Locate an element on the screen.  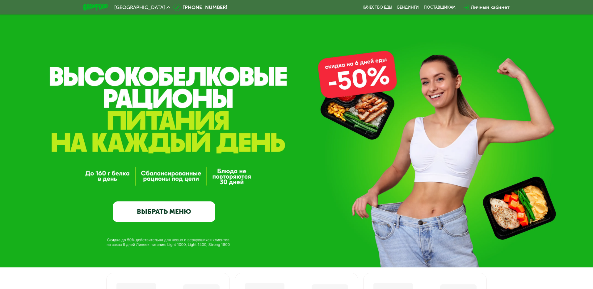
a: Качество еды is located at coordinates (377, 7).